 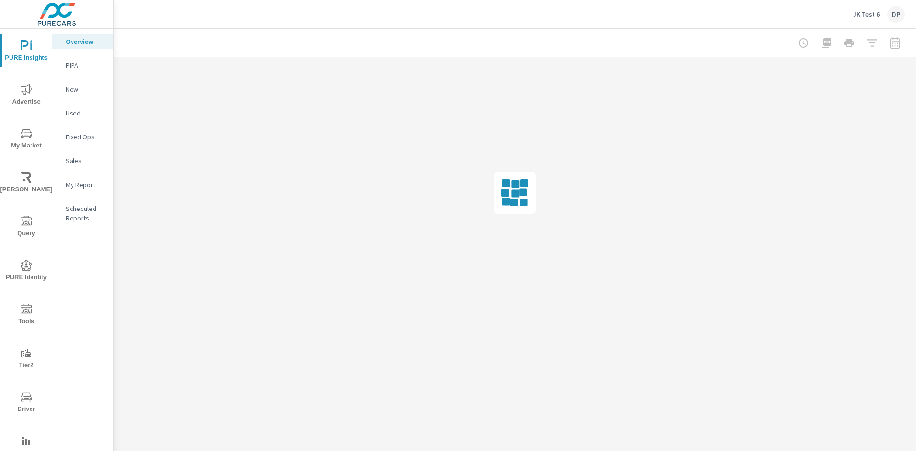 What do you see at coordinates (85, 185) in the screenshot?
I see `p: My Report` at bounding box center [85, 185].